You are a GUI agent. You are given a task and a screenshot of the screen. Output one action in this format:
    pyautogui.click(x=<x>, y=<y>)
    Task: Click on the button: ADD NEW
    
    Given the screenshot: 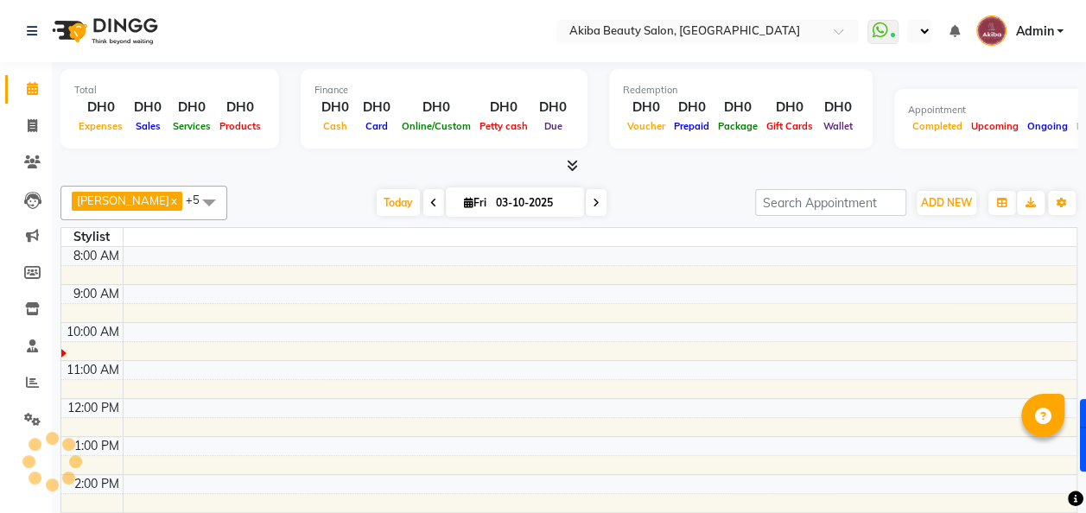 What is the action you would take?
    pyautogui.click(x=946, y=203)
    